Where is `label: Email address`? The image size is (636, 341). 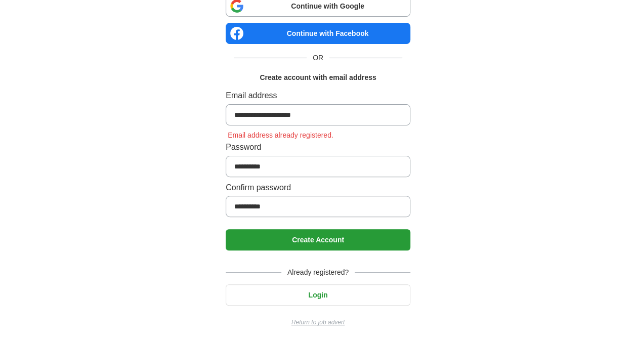 label: Email address is located at coordinates (318, 96).